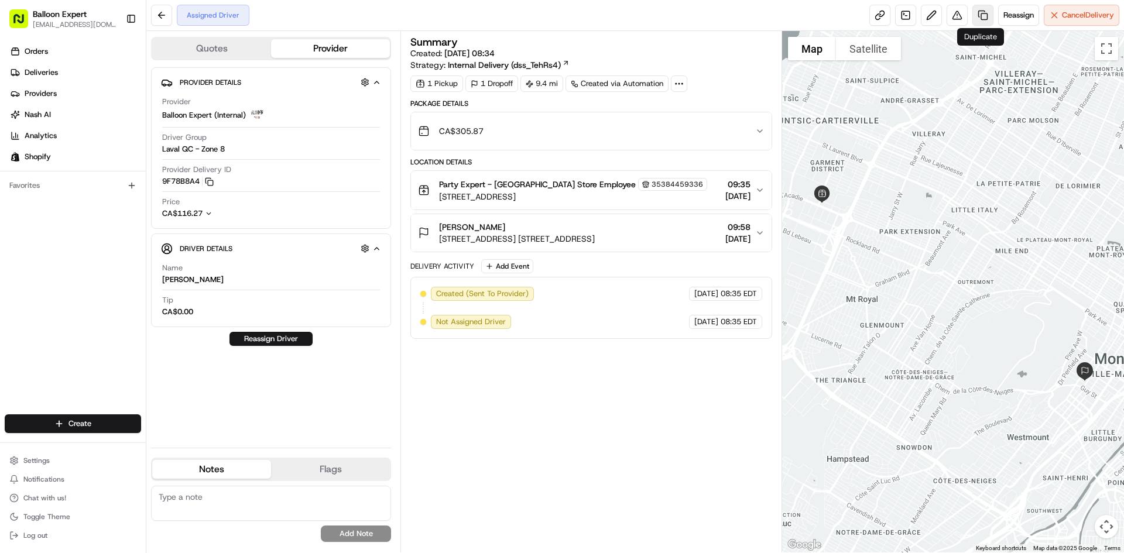 The width and height of the screenshot is (1124, 553). I want to click on button: Map camera controls, so click(1107, 527).